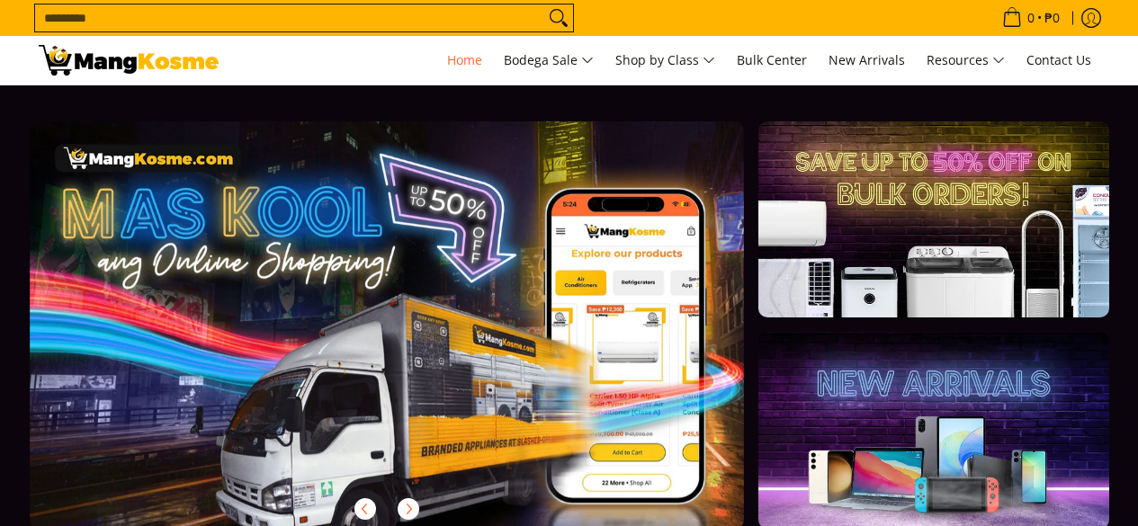 This screenshot has width=1138, height=526. I want to click on nav: Main Menu, so click(669, 60).